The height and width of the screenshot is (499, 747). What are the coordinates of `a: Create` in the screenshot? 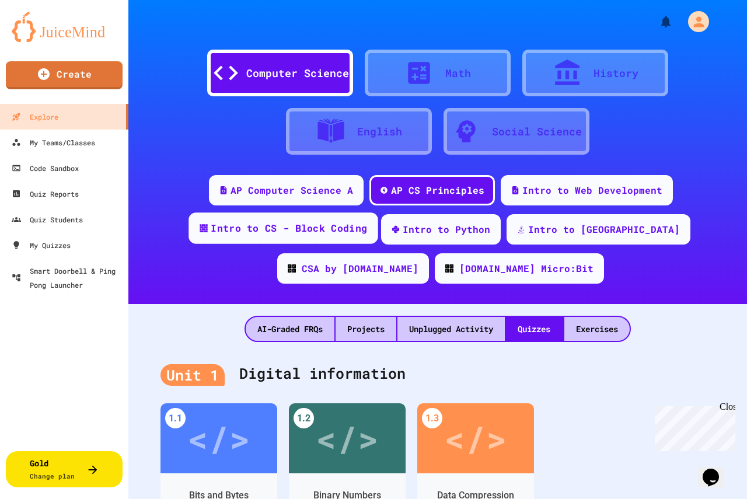 It's located at (64, 75).